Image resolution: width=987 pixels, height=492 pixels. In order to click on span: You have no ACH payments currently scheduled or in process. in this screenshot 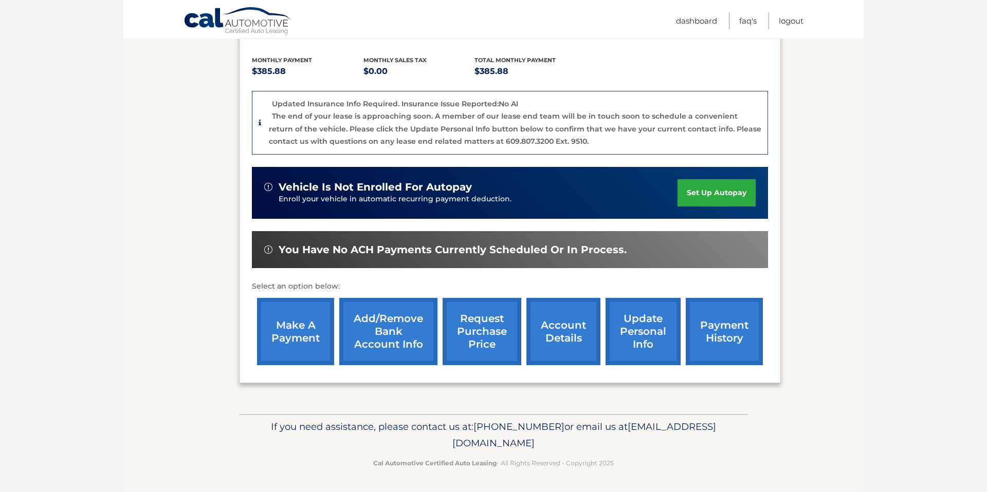, I will do `click(452, 250)`.